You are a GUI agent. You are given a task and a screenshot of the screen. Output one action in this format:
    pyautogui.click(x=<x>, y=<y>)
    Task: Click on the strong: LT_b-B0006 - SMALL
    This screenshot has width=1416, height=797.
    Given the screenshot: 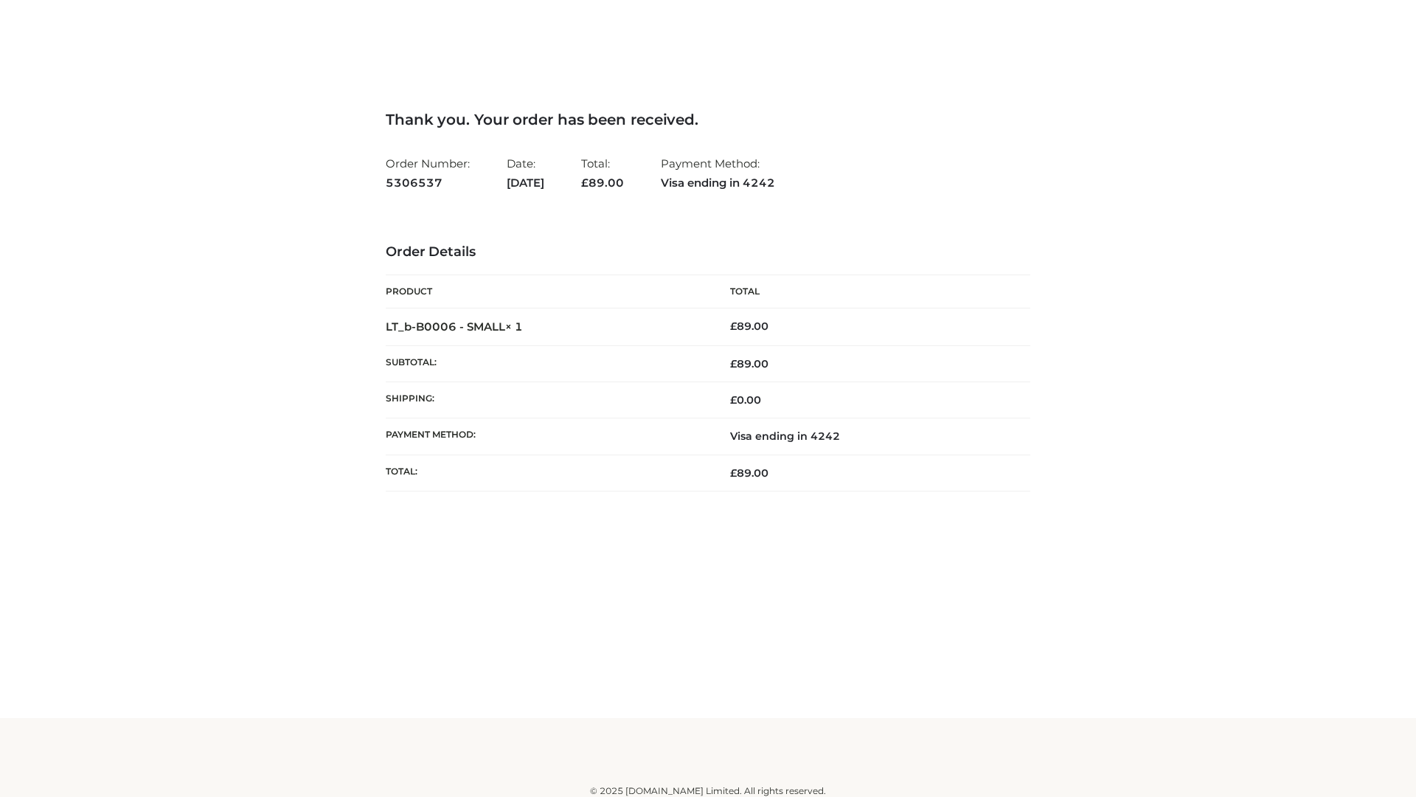 What is the action you would take?
    pyautogui.click(x=454, y=326)
    